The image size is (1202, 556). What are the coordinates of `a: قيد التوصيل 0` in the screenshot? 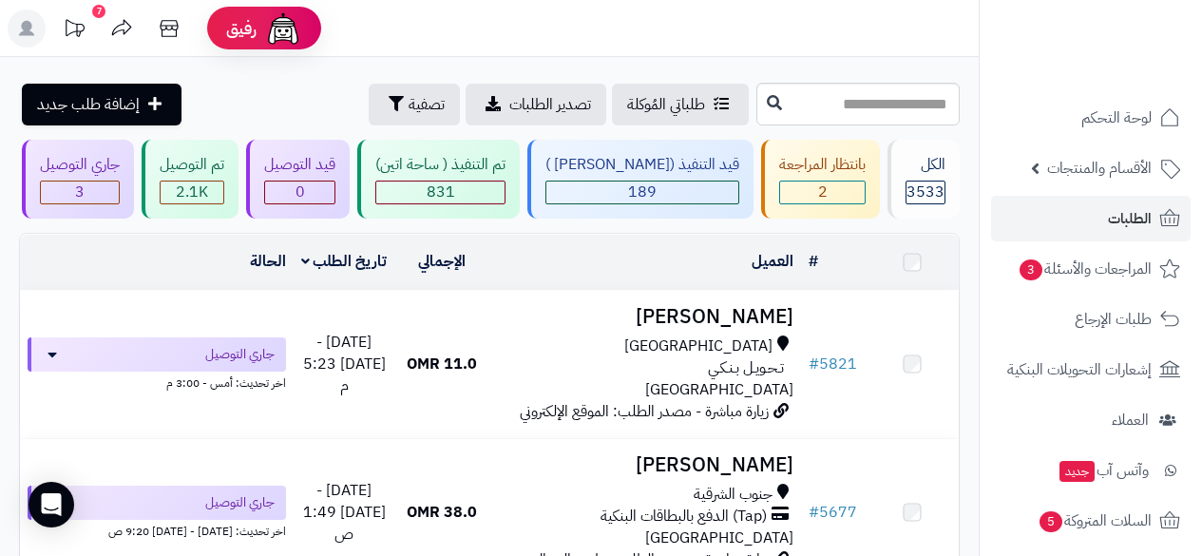 It's located at (298, 179).